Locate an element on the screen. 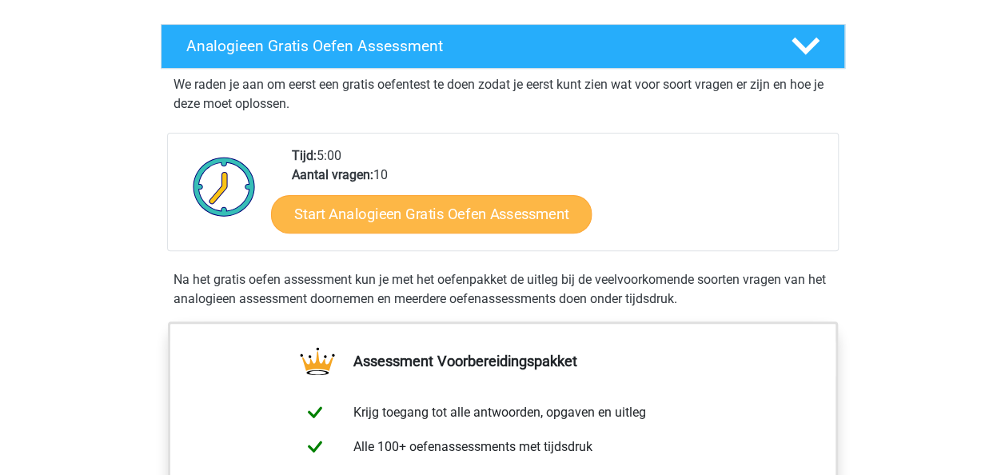 The width and height of the screenshot is (1005, 475). p: We raden je aan om eerst een gratis oefentest te doen zodat je eerst kunt zien wat voor soort vra... is located at coordinates (503, 94).